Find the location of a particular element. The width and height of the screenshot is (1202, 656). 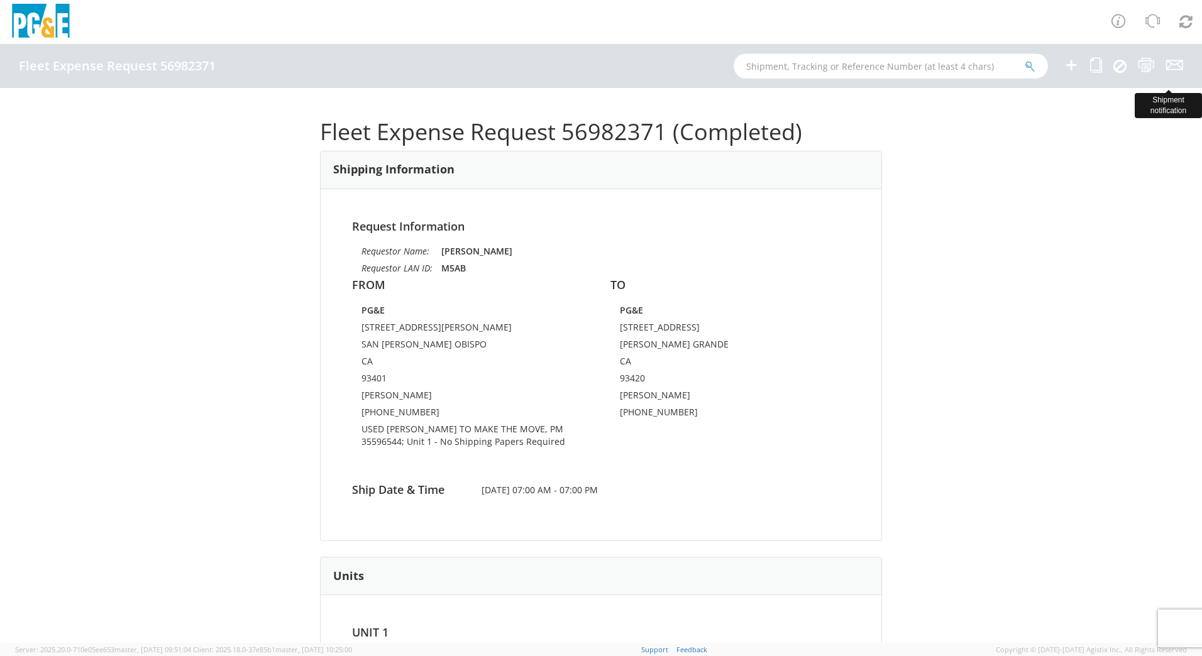

h4: Ship Date & Time is located at coordinates (407, 490).